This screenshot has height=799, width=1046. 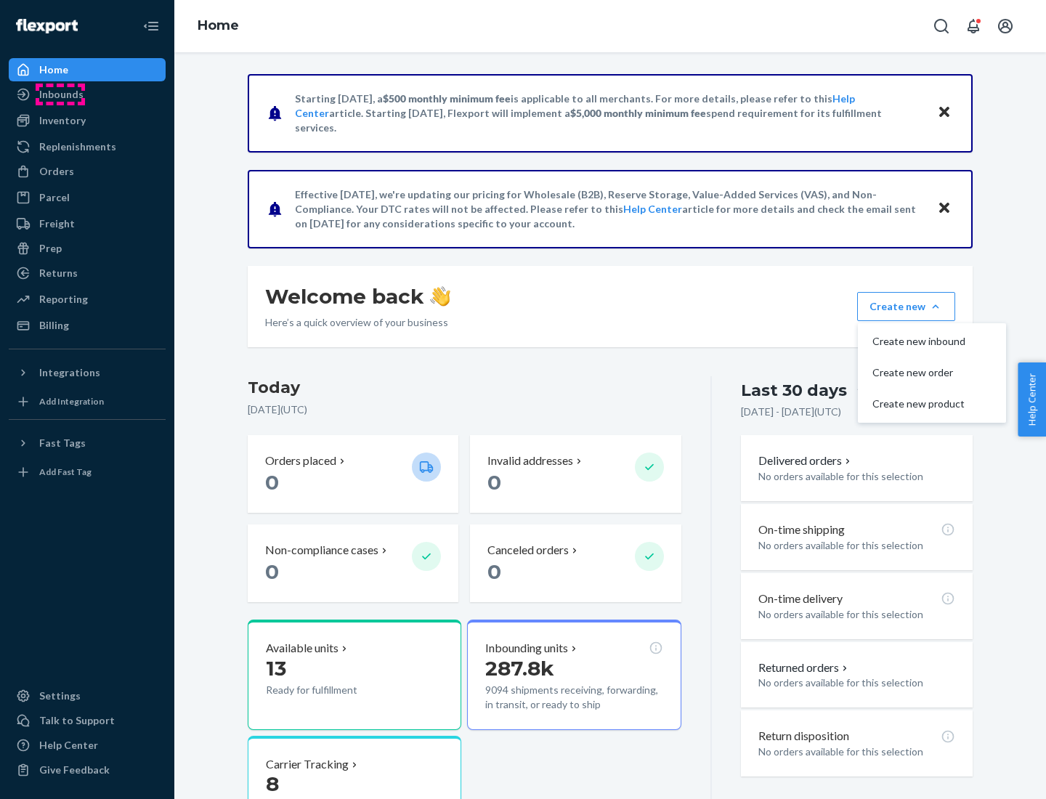 I want to click on img: hand-wave emoji, so click(x=440, y=296).